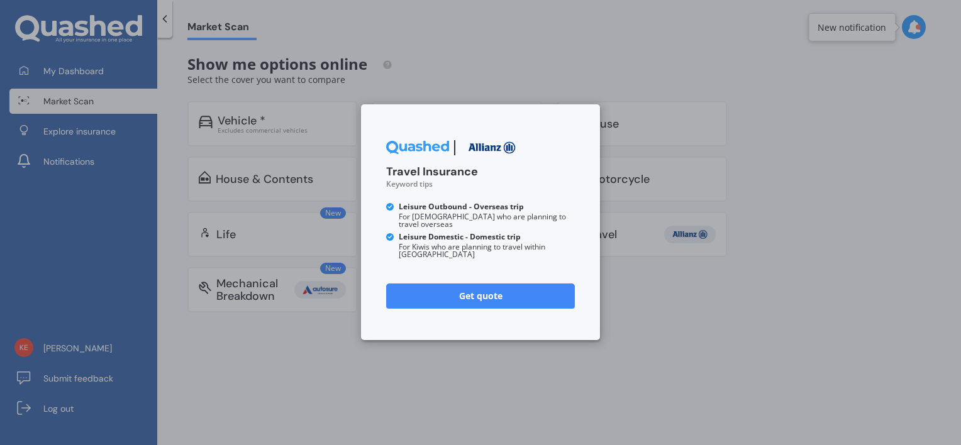  Describe the element at coordinates (492, 148) in the screenshot. I see `img: Allianz.webp` at that location.